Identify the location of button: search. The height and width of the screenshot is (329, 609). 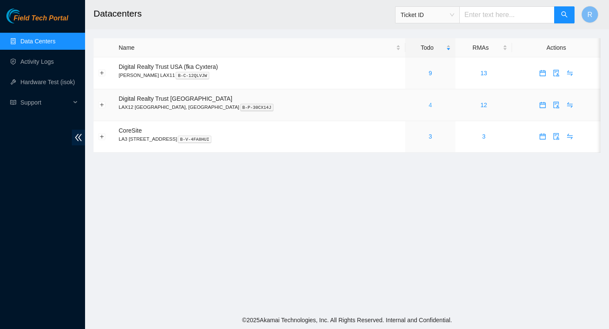
(565, 15).